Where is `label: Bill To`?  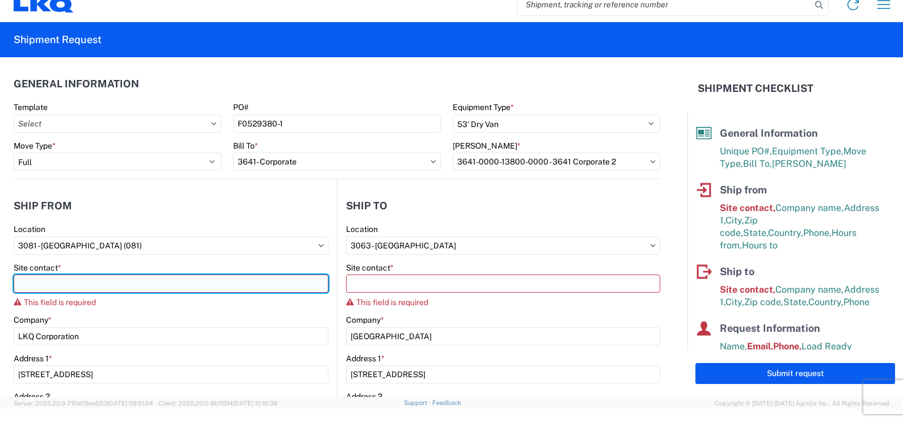
label: Bill To is located at coordinates (246, 146).